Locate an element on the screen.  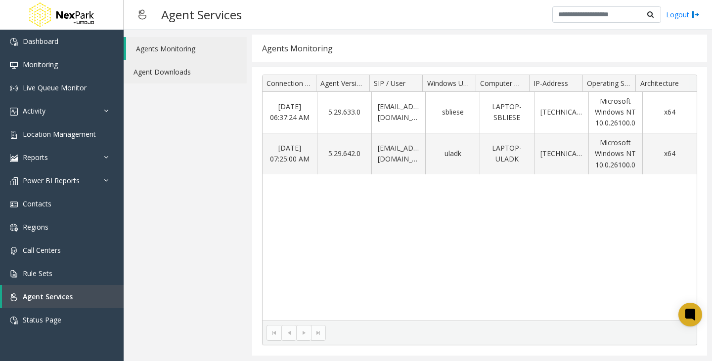
span: SIP / User is located at coordinates (390, 83).